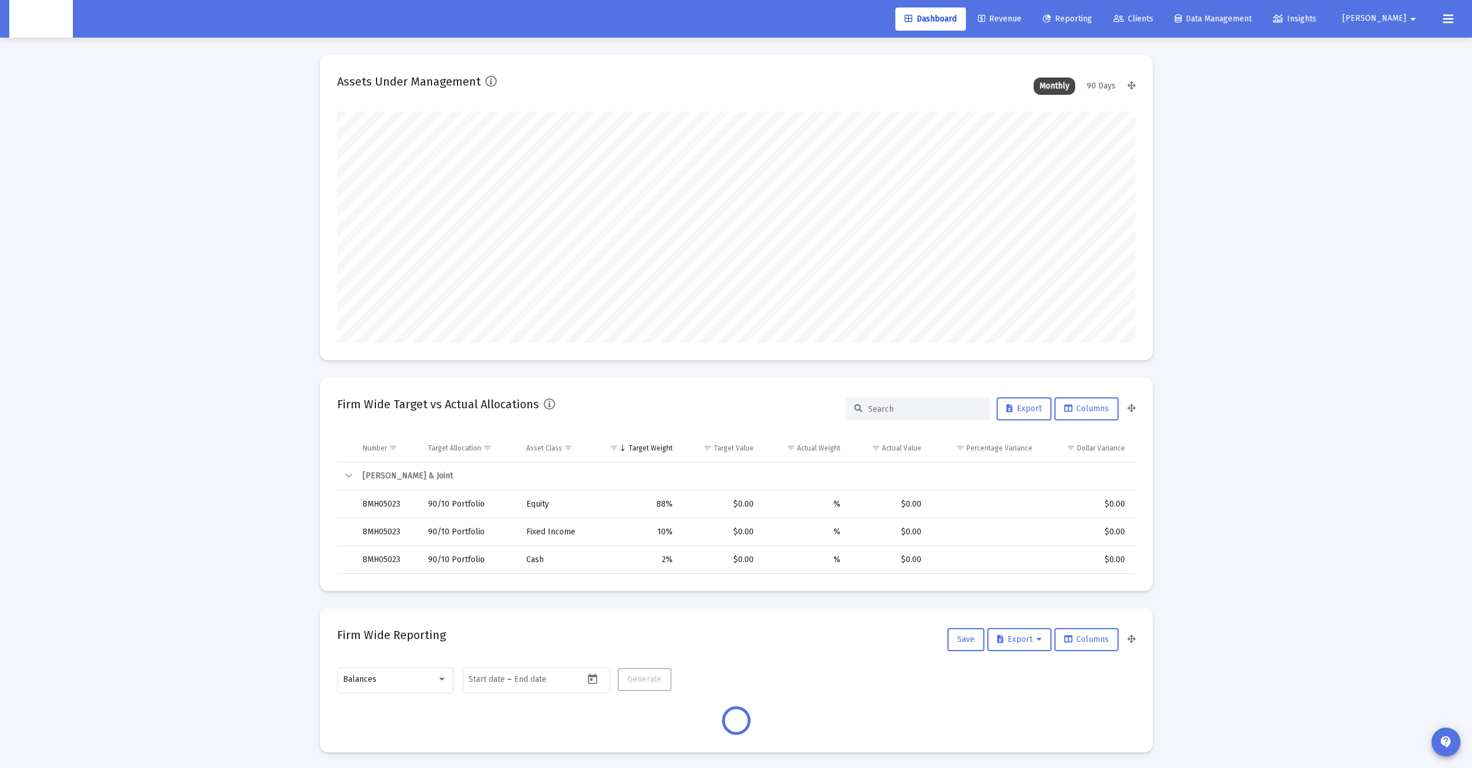 This screenshot has width=1472, height=768. Describe the element at coordinates (1294, 19) in the screenshot. I see `span: Insights` at that location.